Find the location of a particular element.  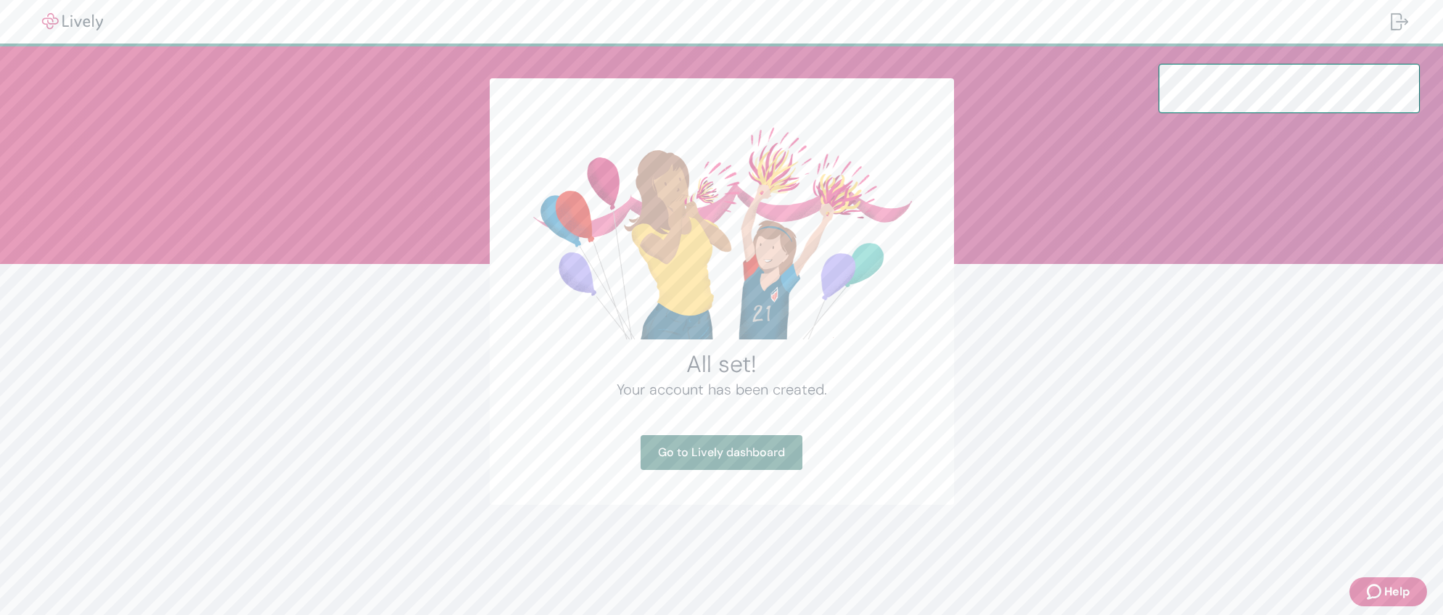

h2: All set! is located at coordinates (722, 364).